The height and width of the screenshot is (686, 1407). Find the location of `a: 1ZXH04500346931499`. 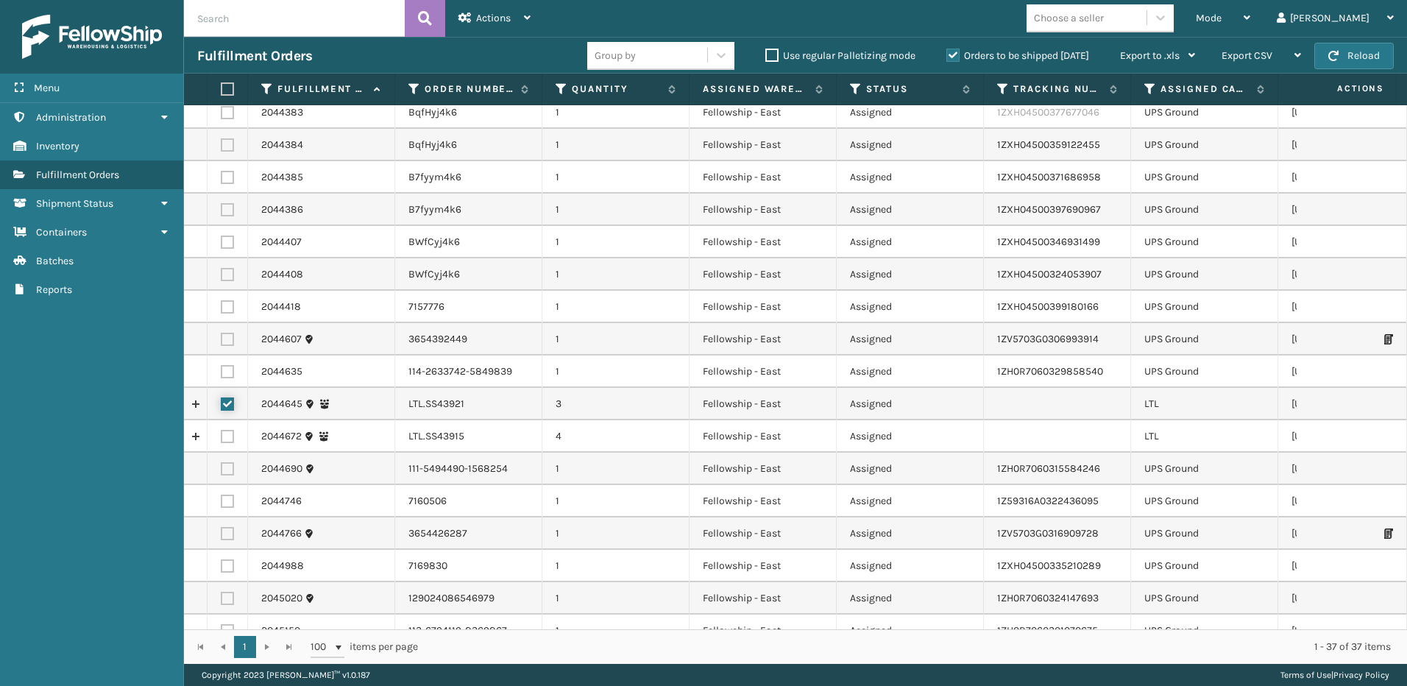

a: 1ZXH04500346931499 is located at coordinates (1049, 241).